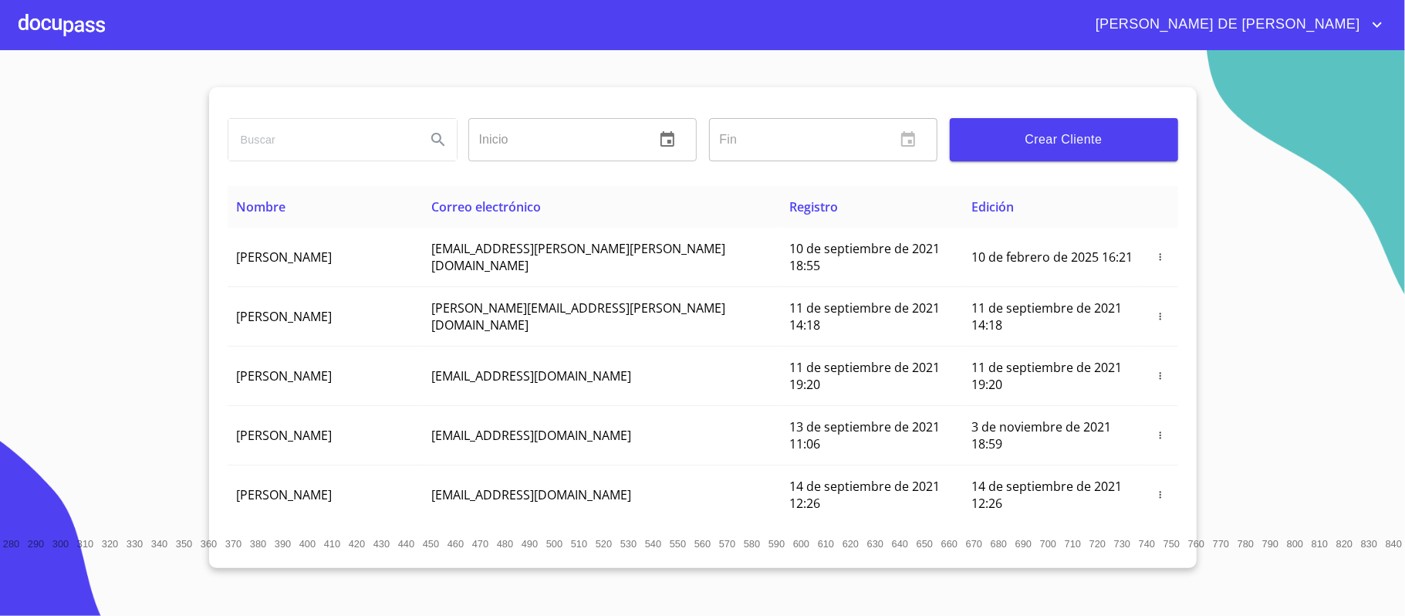 This screenshot has height=616, width=1405. Describe the element at coordinates (110, 543) in the screenshot. I see `button: 320` at that location.